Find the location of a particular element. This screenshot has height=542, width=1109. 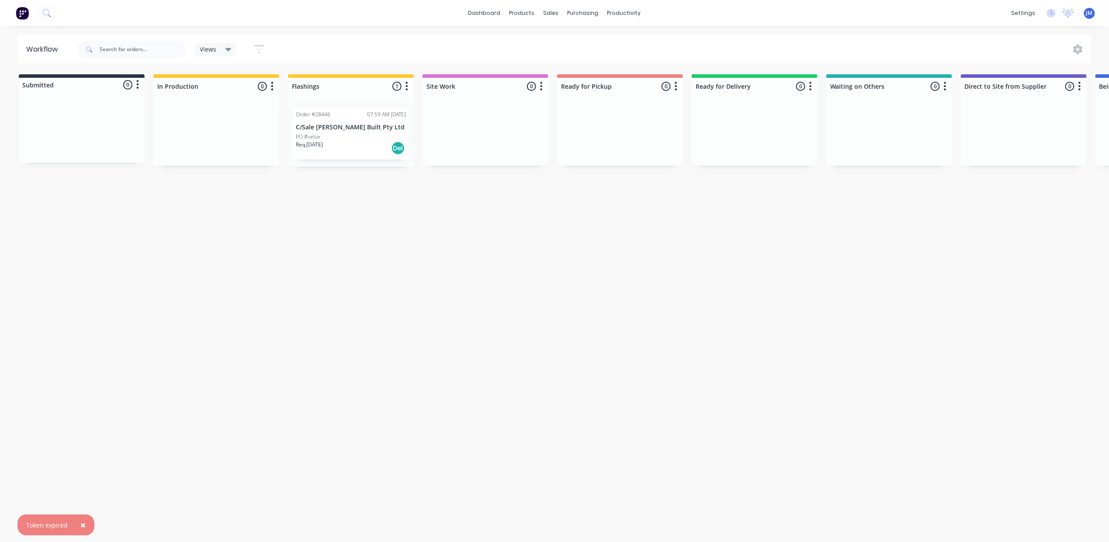

div: purchasing is located at coordinates (583, 13).